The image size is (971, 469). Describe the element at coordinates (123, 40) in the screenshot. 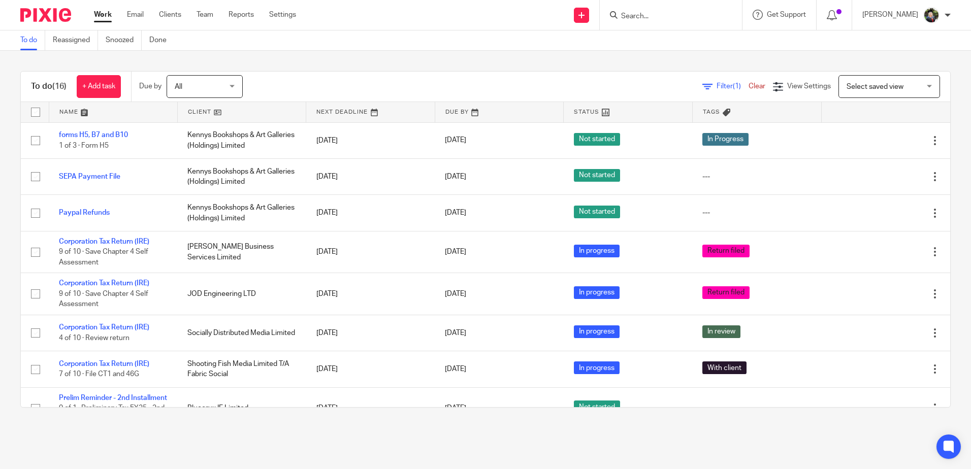

I see `a: Snoozed` at that location.